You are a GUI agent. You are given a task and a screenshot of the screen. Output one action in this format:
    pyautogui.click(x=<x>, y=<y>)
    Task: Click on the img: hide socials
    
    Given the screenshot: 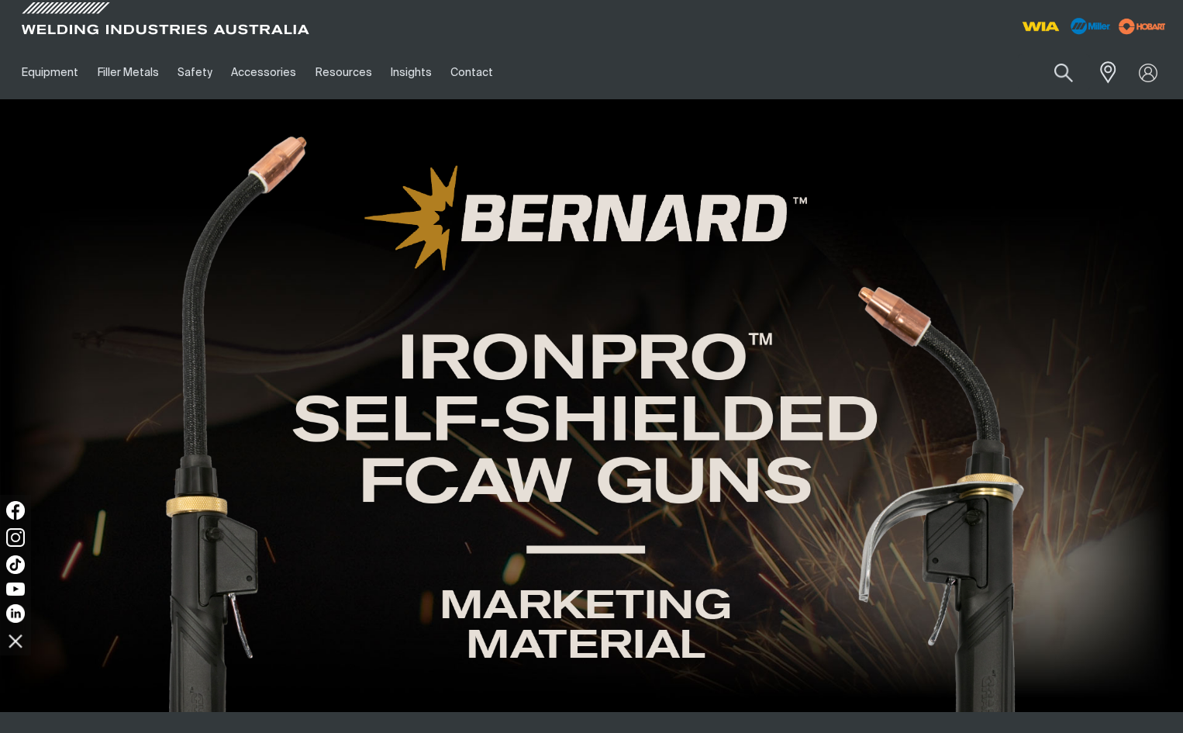 What is the action you would take?
    pyautogui.click(x=16, y=640)
    